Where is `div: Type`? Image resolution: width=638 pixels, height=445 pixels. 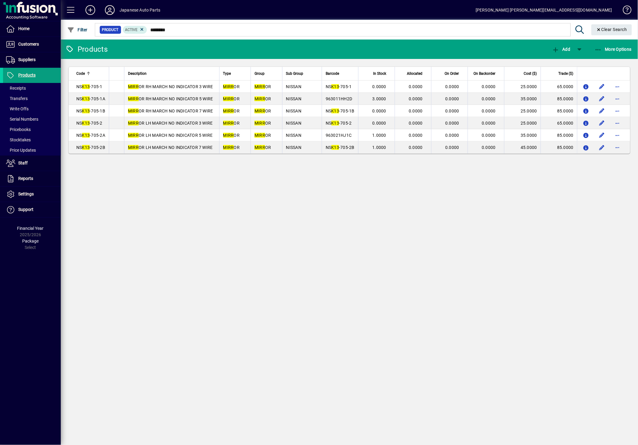
div: Type is located at coordinates (235, 74).